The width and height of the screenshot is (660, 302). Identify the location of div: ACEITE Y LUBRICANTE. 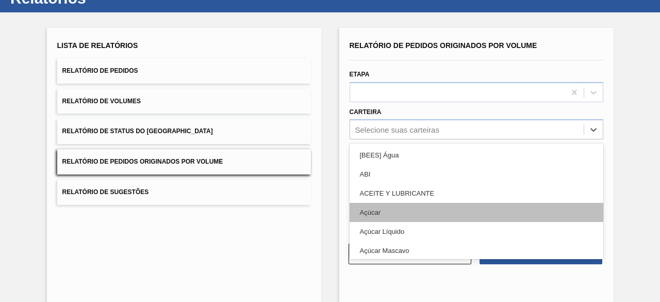
(477, 193).